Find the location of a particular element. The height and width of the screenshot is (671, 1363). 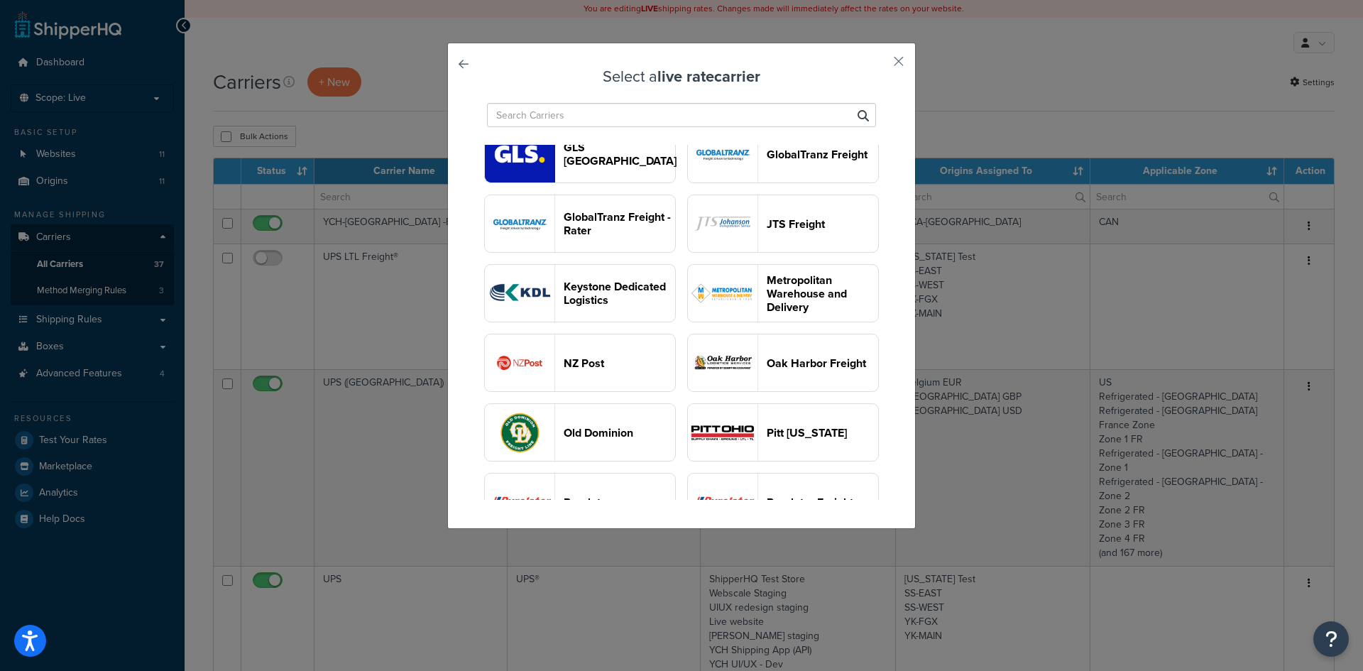

header: NZ Post is located at coordinates (619, 363).